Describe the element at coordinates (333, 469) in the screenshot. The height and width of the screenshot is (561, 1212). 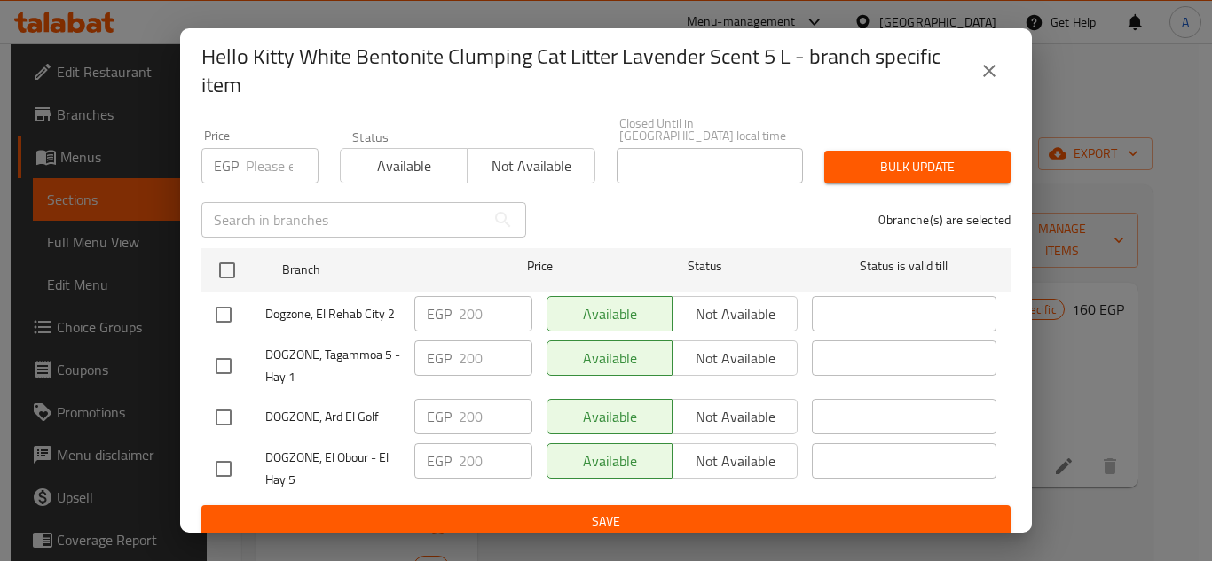
I see `span: DOGZONE, El Obour - El Hay 5` at that location.